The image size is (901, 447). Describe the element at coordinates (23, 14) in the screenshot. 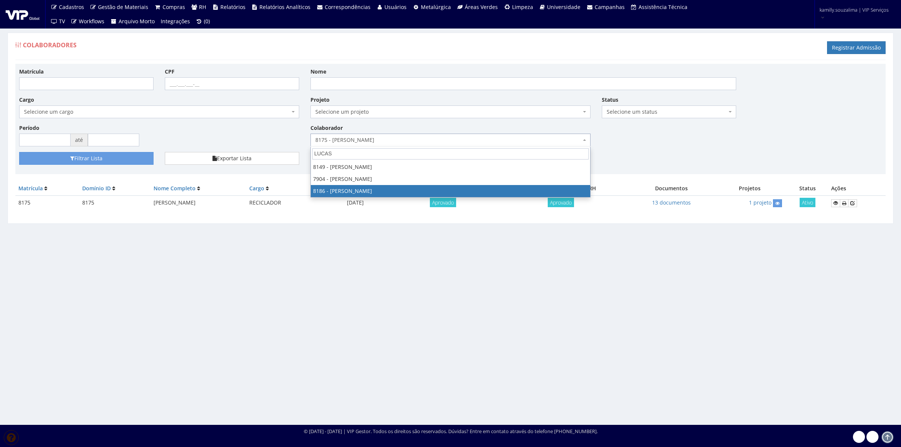

I see `img: logo` at that location.